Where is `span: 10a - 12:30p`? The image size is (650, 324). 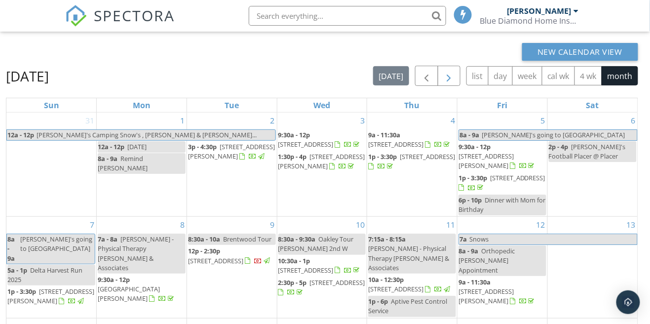 span: 10a - 12:30p is located at coordinates (386, 279).